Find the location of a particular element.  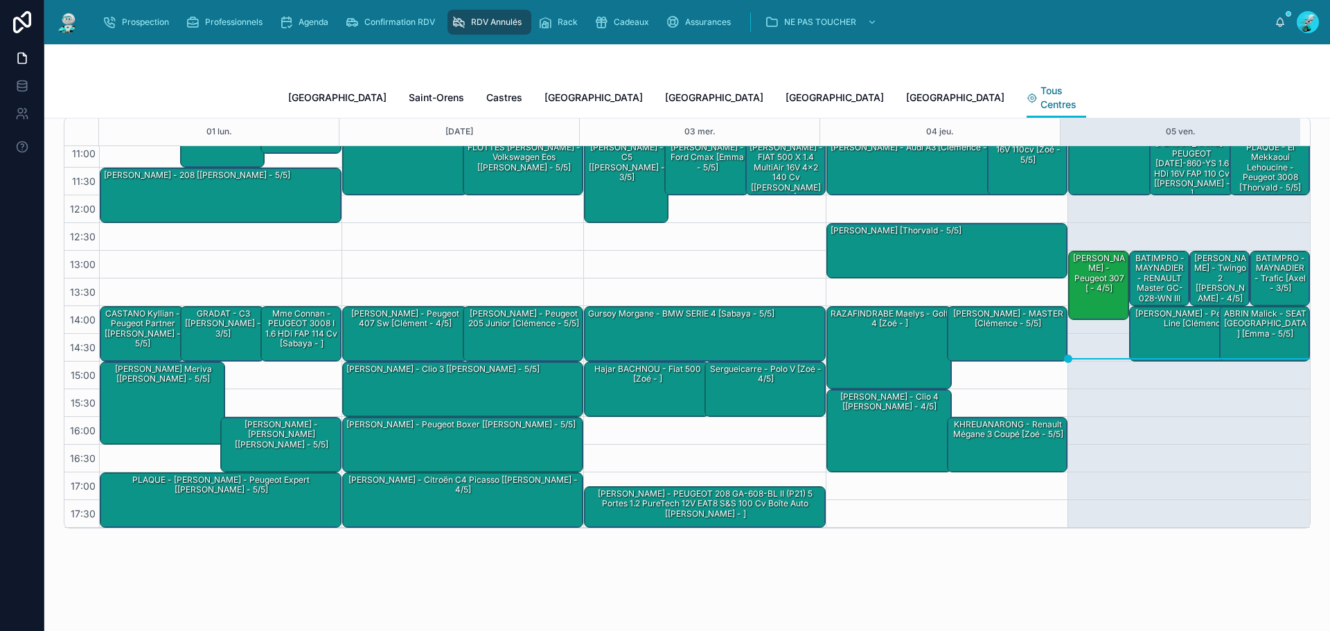

span: 17:00 is located at coordinates (83, 486).